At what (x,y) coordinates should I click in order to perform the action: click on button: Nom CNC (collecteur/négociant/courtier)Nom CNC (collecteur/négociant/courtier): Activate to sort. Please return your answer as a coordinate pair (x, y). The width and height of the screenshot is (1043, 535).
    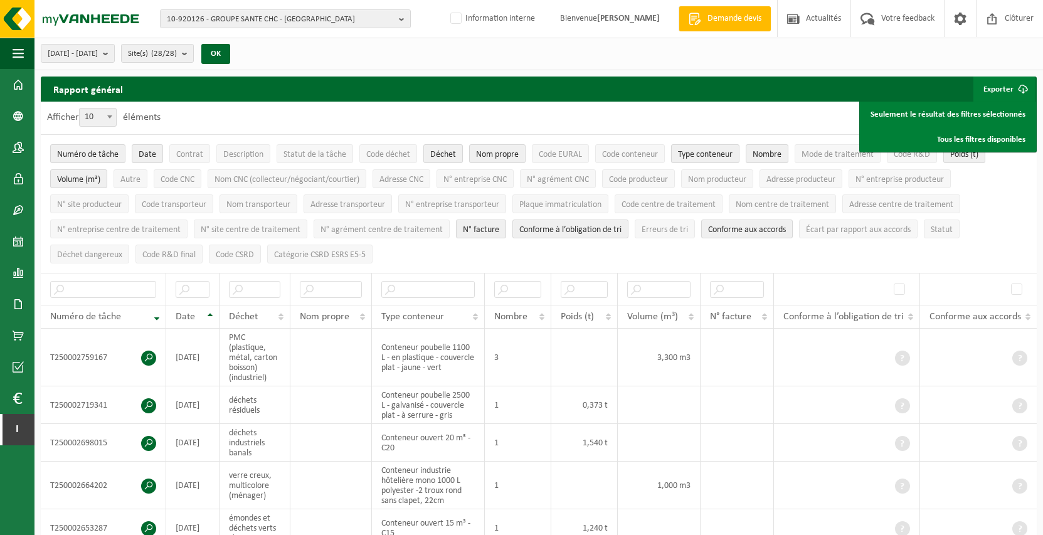
    Looking at the image, I should click on (286, 179).